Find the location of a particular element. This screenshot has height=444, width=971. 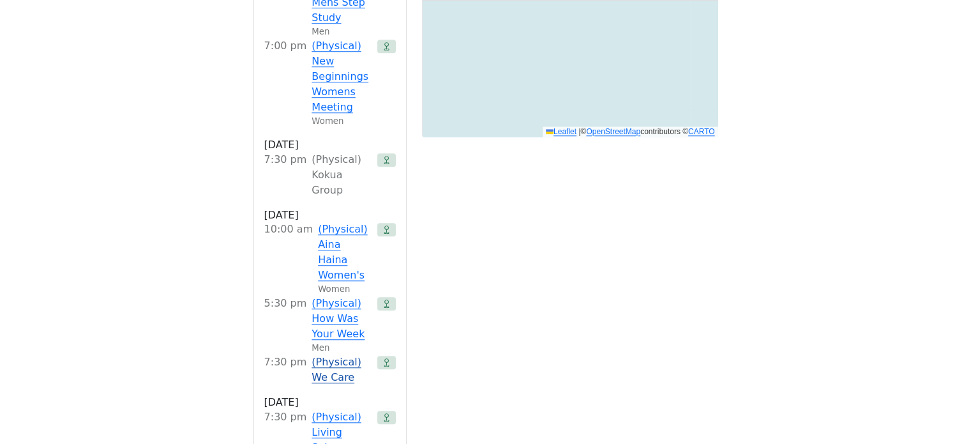

div: 10:00 AM is located at coordinates (289, 259).